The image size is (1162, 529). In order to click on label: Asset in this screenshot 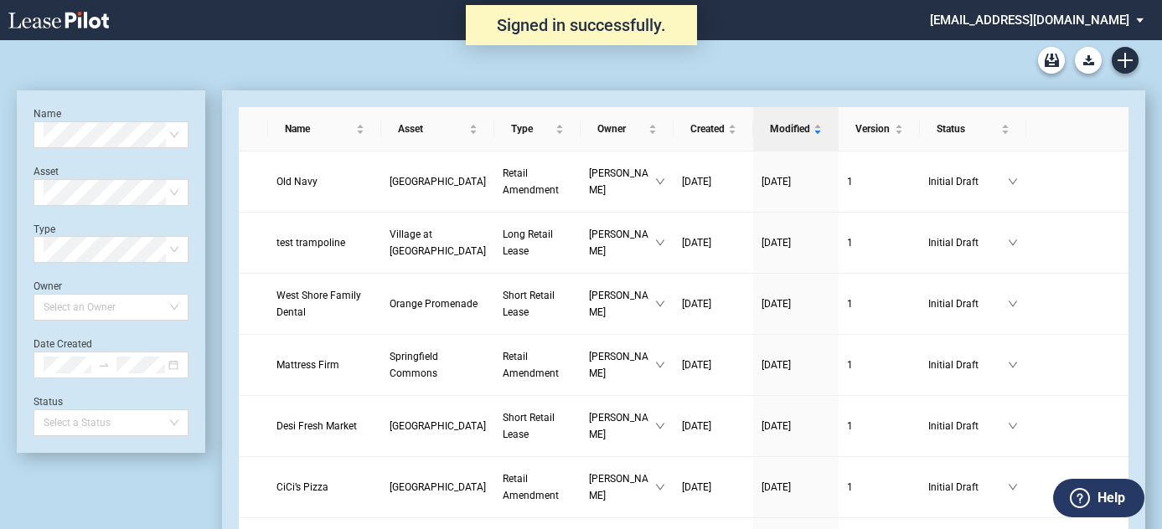, I will do `click(46, 172)`.